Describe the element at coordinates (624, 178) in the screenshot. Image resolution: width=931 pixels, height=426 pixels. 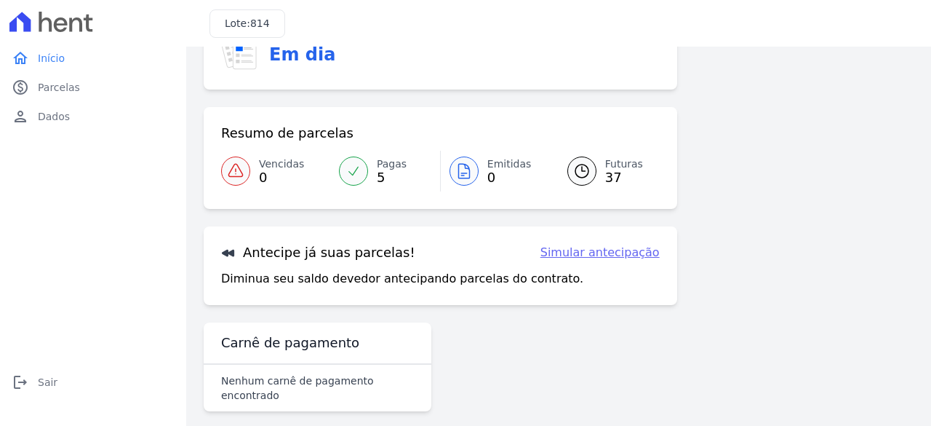
I see `span: 37` at that location.